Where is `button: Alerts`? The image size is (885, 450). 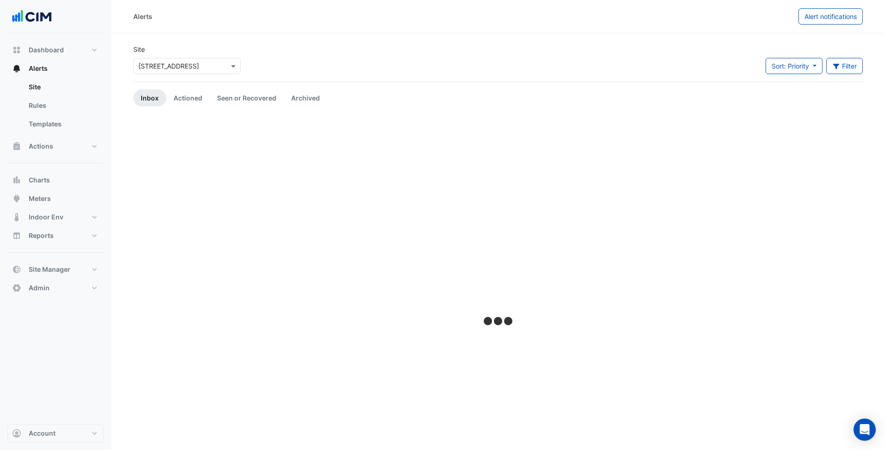 button: Alerts is located at coordinates (56, 68).